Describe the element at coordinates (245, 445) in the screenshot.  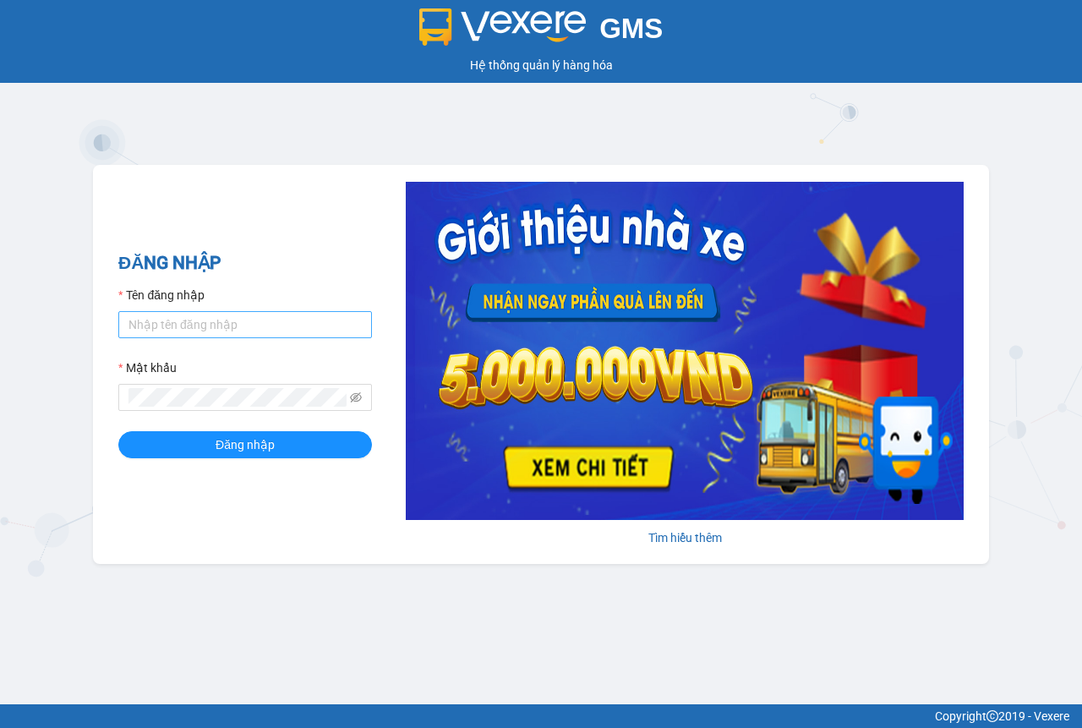
I see `button: Đăng nhập` at that location.